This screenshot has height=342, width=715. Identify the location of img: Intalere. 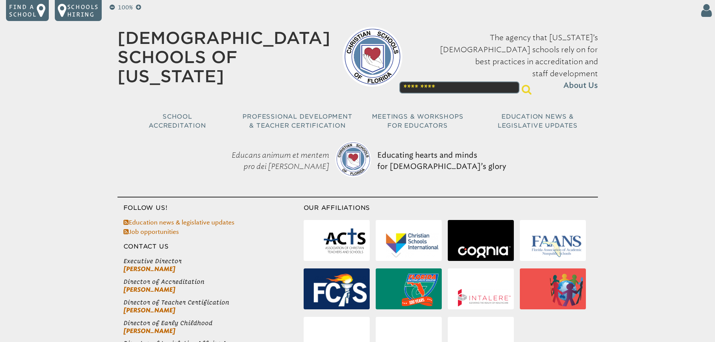
(484, 298).